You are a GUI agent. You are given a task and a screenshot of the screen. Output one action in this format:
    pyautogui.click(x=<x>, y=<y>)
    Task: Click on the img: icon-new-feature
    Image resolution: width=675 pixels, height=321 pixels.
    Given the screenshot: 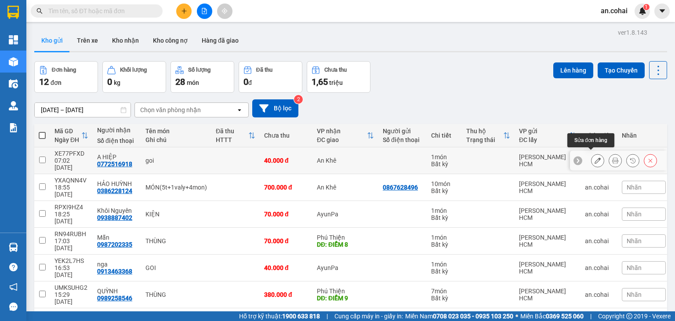 What is the action you would take?
    pyautogui.click(x=642, y=11)
    